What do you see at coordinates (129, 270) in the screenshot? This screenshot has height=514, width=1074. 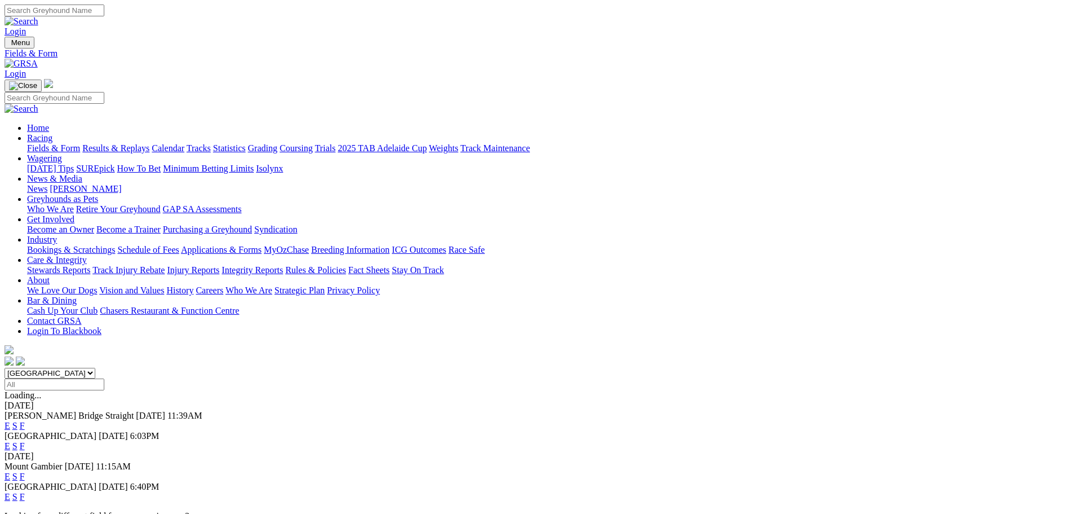 I see `a: Track Injury Rebate` at bounding box center [129, 270].